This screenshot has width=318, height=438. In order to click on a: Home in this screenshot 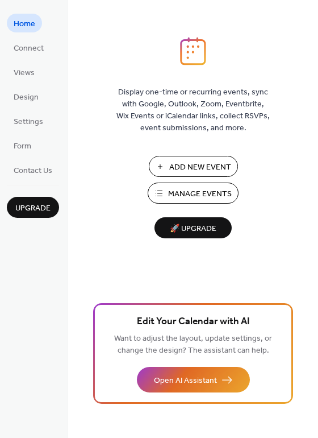, I will do `click(24, 23)`.